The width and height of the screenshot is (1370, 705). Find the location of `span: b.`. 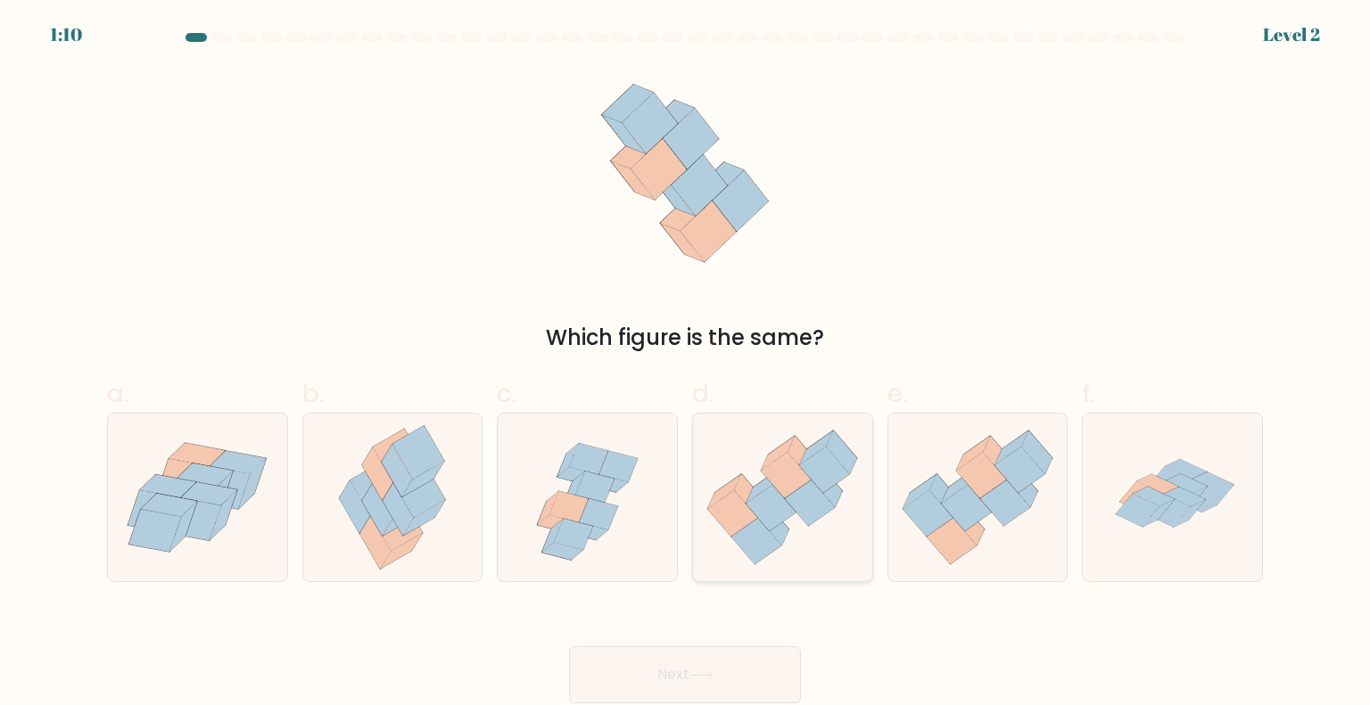

span: b. is located at coordinates (313, 393).